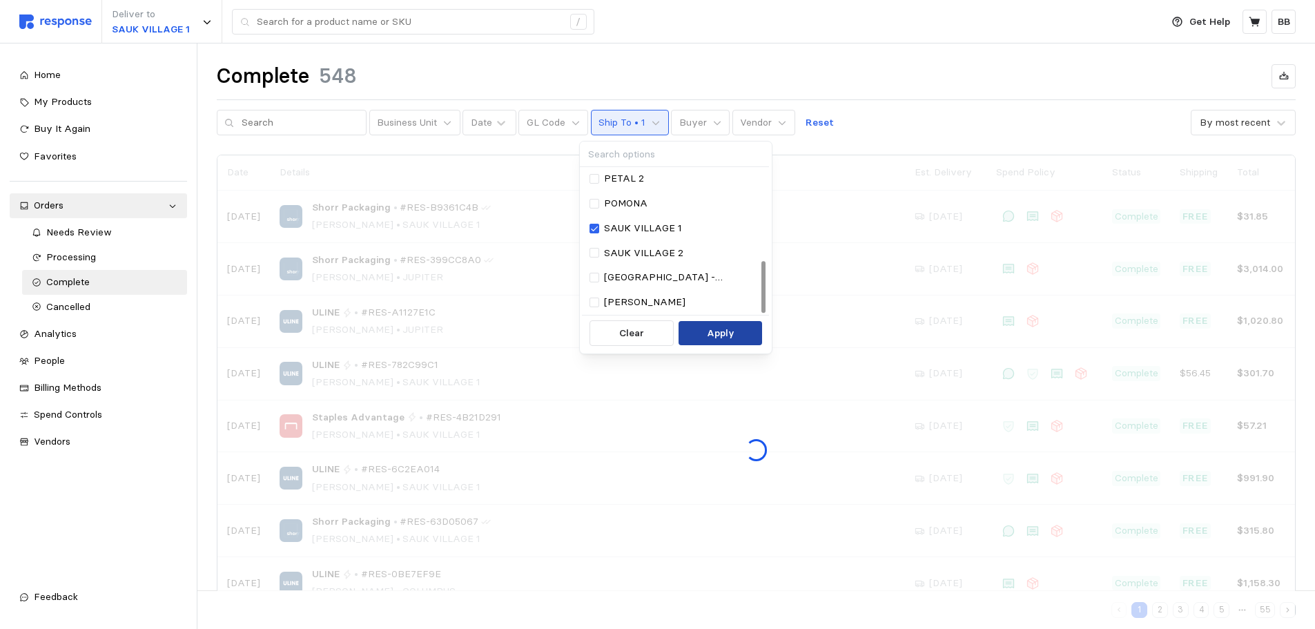 Image resolution: width=1315 pixels, height=629 pixels. Describe the element at coordinates (622, 123) in the screenshot. I see `p: Ship To • 1` at that location.